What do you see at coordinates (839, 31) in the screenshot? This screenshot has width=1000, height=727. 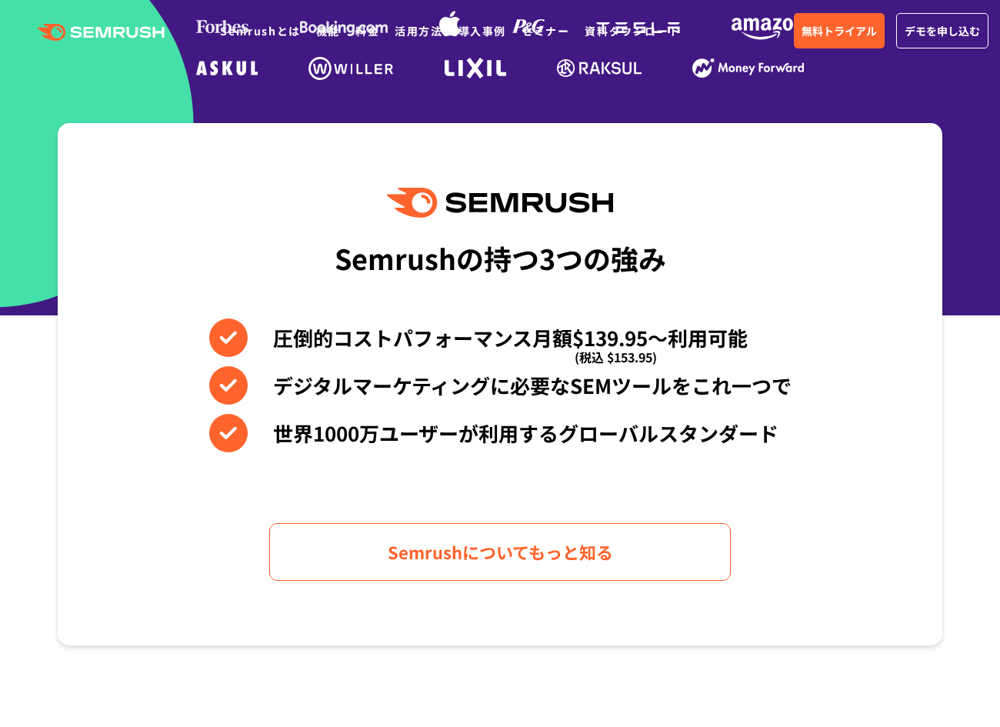 I see `a: 無料トライアル` at bounding box center [839, 31].